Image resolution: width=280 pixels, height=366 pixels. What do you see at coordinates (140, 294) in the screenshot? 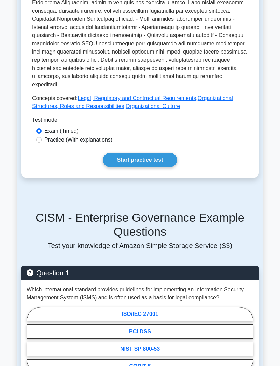
I see `p: Which international standard provides guidelines for implementing an Information Security Managem...` at bounding box center [140, 294].